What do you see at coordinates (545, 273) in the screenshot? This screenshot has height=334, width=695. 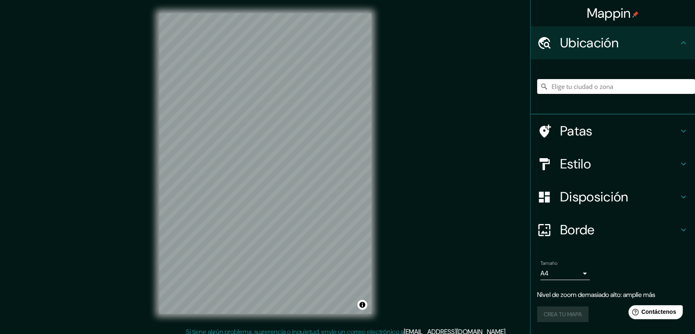 I see `font: A4` at bounding box center [545, 273].